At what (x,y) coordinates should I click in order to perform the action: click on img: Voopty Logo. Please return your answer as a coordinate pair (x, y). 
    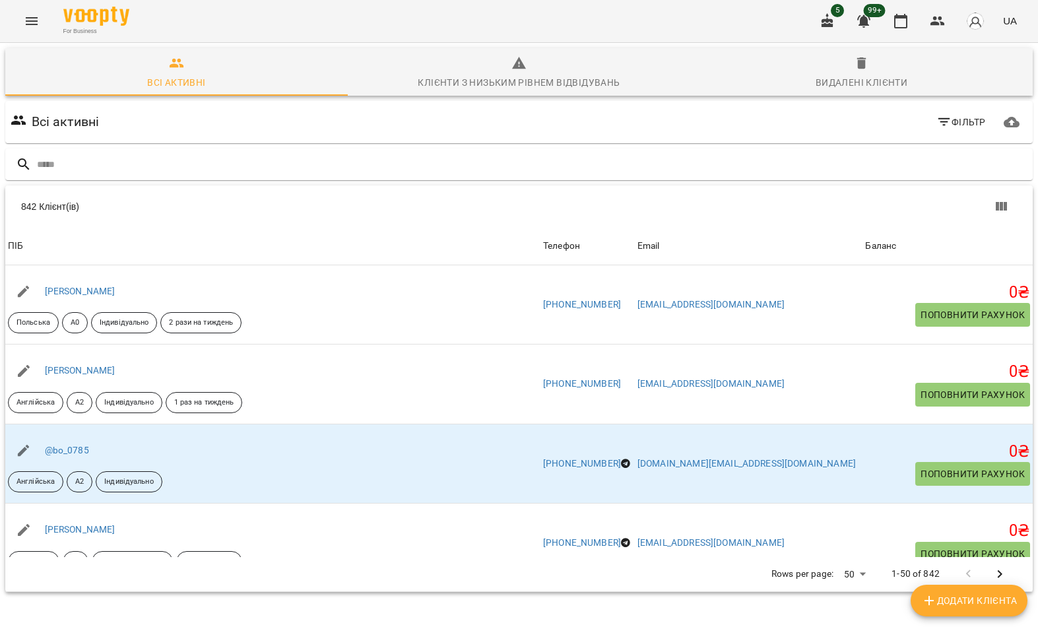
    Looking at the image, I should click on (96, 16).